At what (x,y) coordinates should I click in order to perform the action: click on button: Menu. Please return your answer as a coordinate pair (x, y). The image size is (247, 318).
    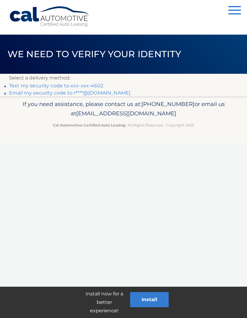
    Looking at the image, I should click on (234, 11).